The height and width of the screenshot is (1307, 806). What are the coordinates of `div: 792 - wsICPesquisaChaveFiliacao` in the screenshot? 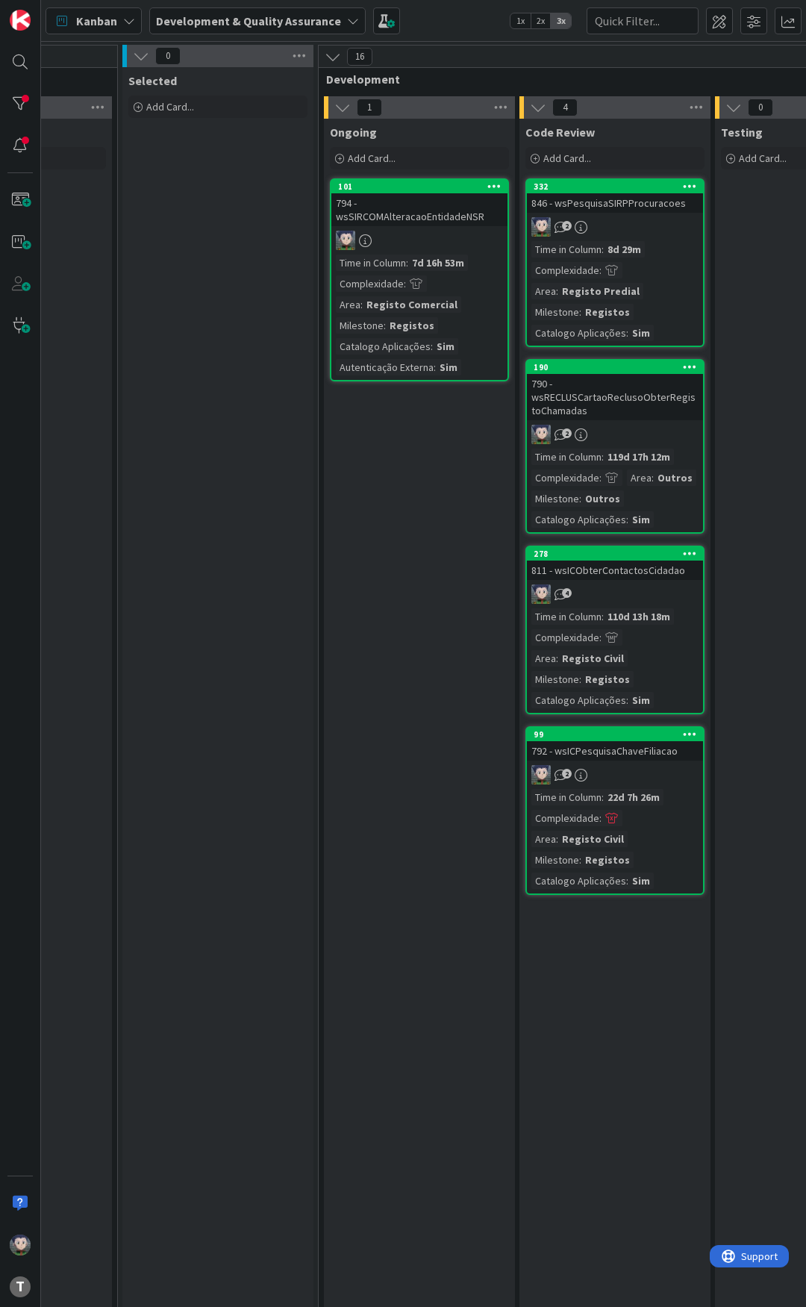 It's located at (615, 751).